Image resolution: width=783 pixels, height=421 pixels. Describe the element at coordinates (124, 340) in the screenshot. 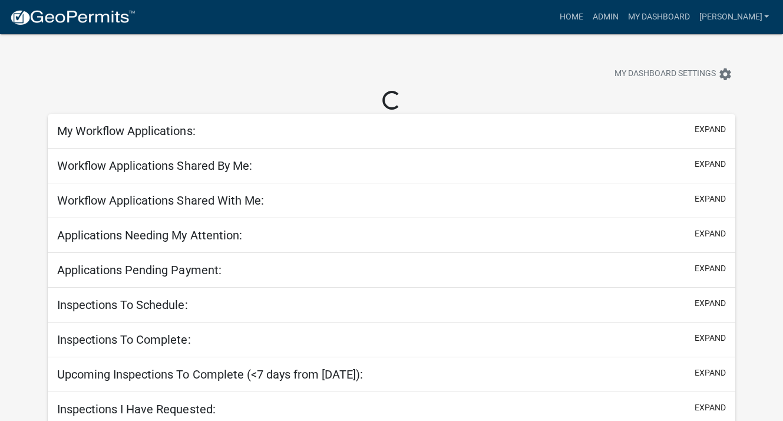

I see `h5: Inspections To Complete:` at that location.